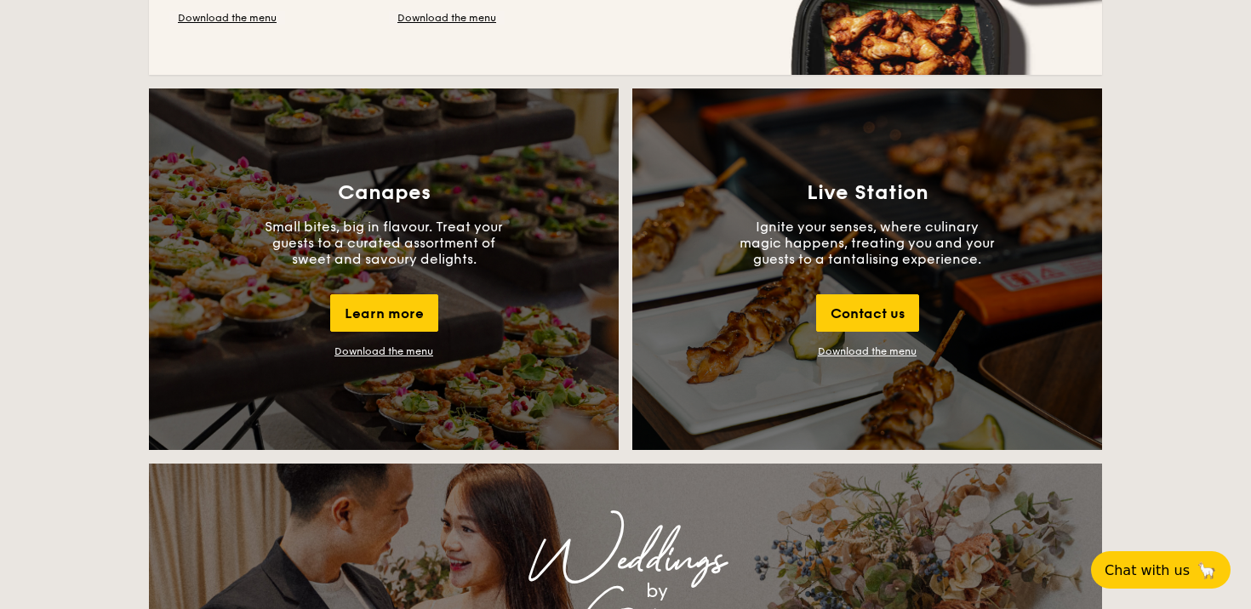  Describe the element at coordinates (384, 351) in the screenshot. I see `div: Download the menu` at that location.